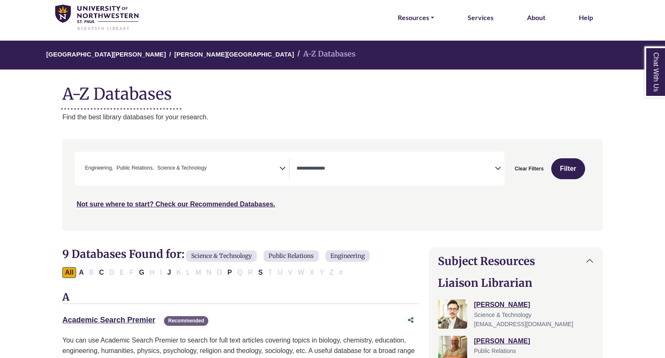 This screenshot has width=665, height=358. I want to click on h1: A-Z Databases, so click(333, 90).